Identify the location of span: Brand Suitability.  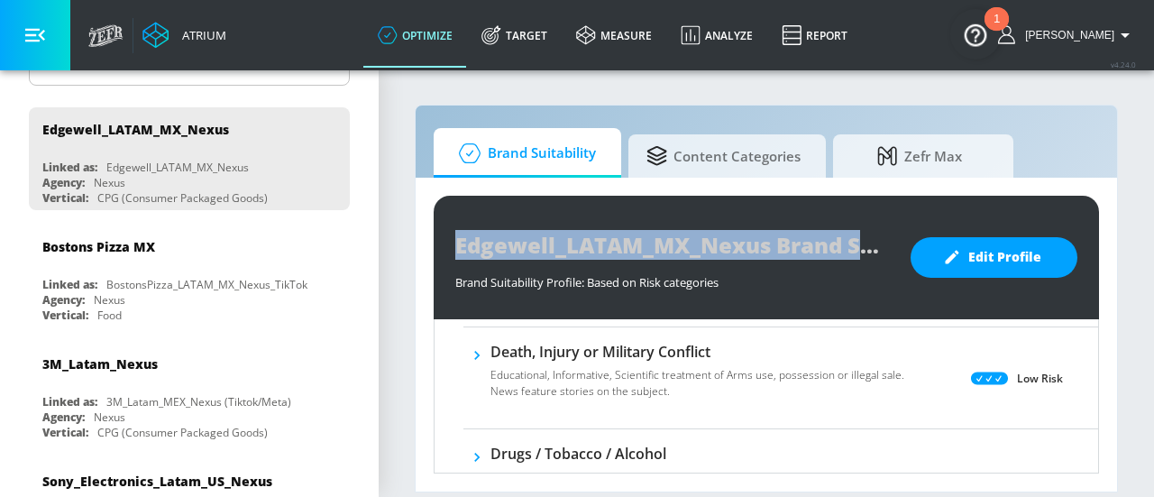
(524, 153).